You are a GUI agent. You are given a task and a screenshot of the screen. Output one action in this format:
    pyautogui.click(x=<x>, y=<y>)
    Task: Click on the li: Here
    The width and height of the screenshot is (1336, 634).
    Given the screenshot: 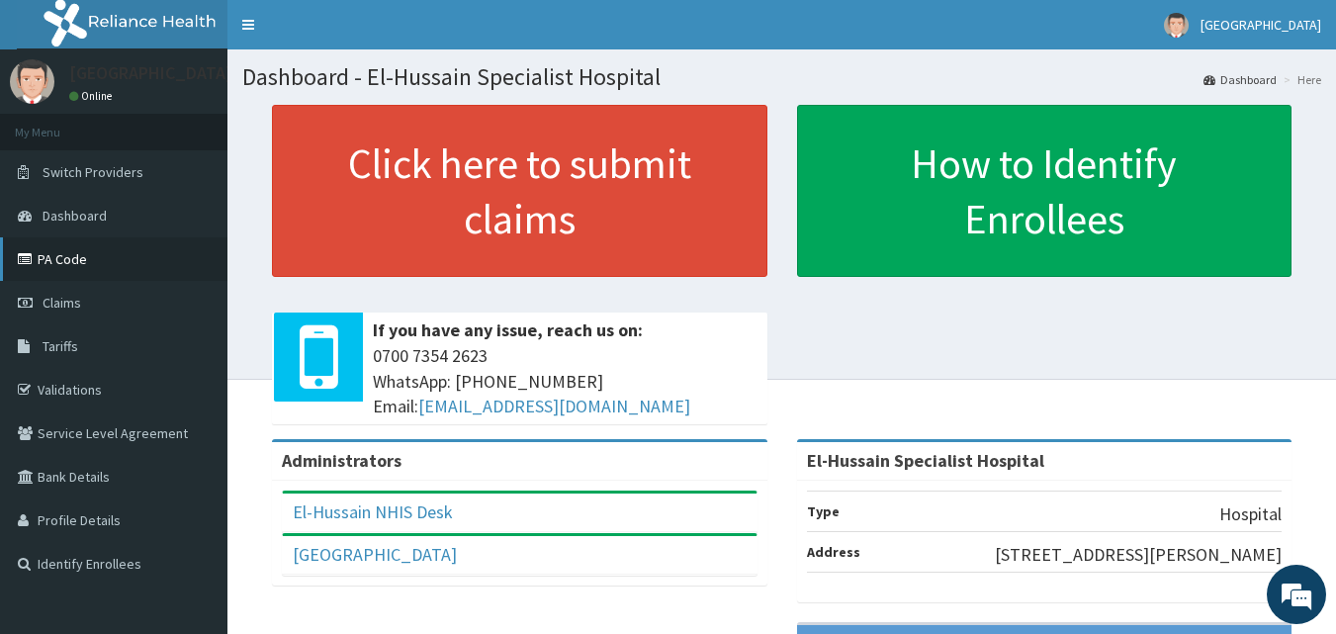 What is the action you would take?
    pyautogui.click(x=1299, y=79)
    